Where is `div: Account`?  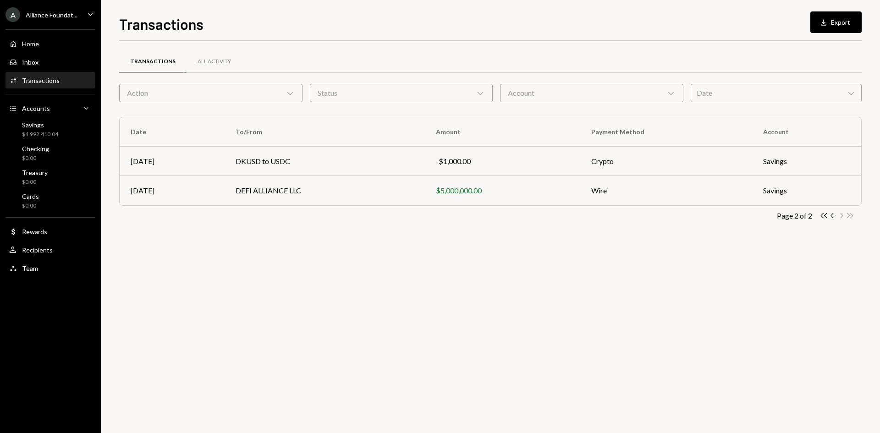
div: Account is located at coordinates (592, 93).